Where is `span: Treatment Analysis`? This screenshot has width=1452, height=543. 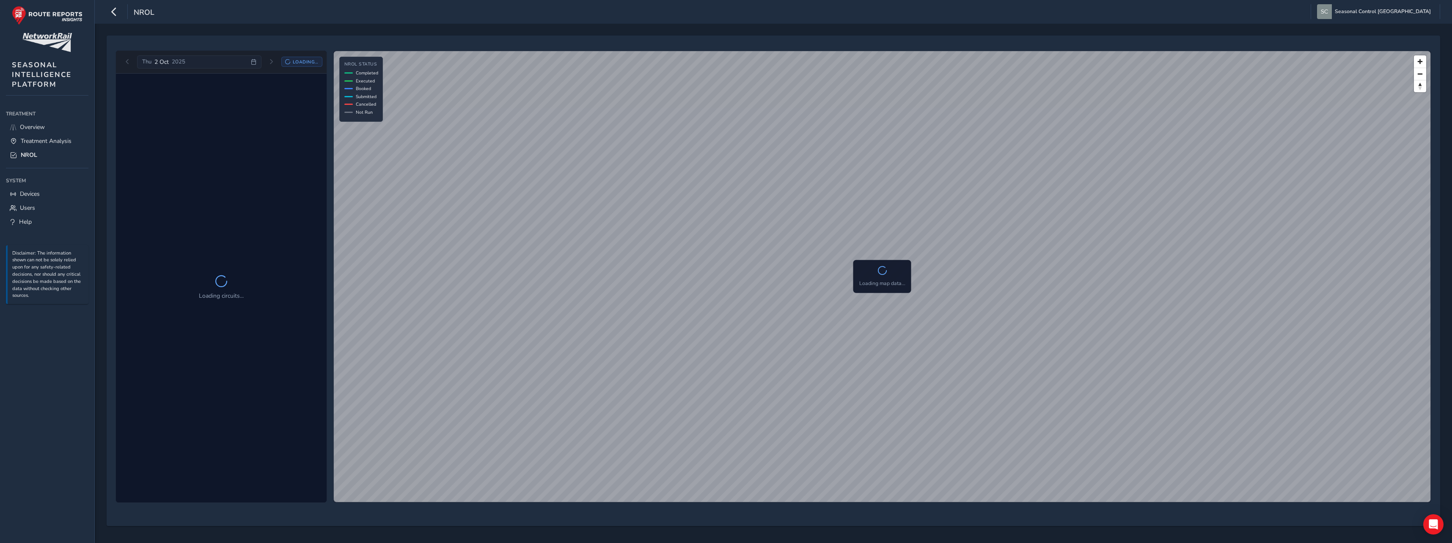 span: Treatment Analysis is located at coordinates (46, 141).